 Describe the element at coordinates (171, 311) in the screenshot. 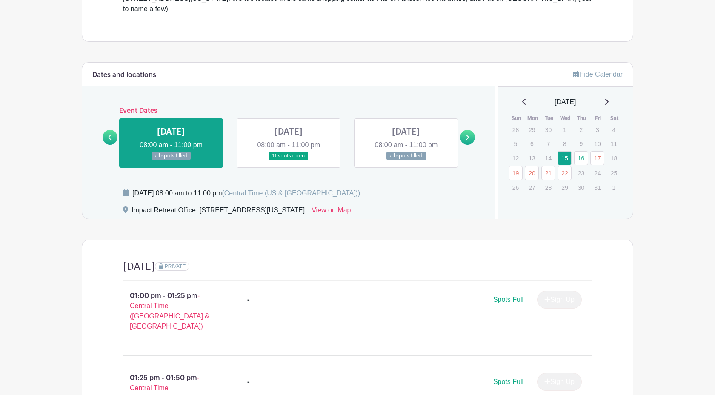

I see `p: 01:00 pm - 01:25 pm` at that location.